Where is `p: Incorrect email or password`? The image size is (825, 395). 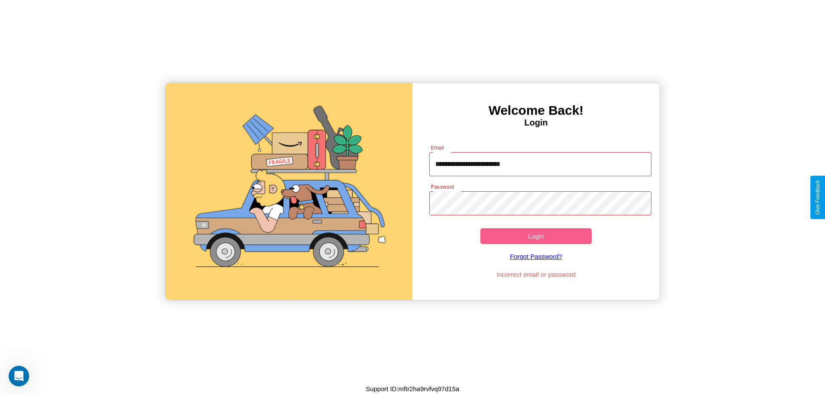 p: Incorrect email or password is located at coordinates (536, 274).